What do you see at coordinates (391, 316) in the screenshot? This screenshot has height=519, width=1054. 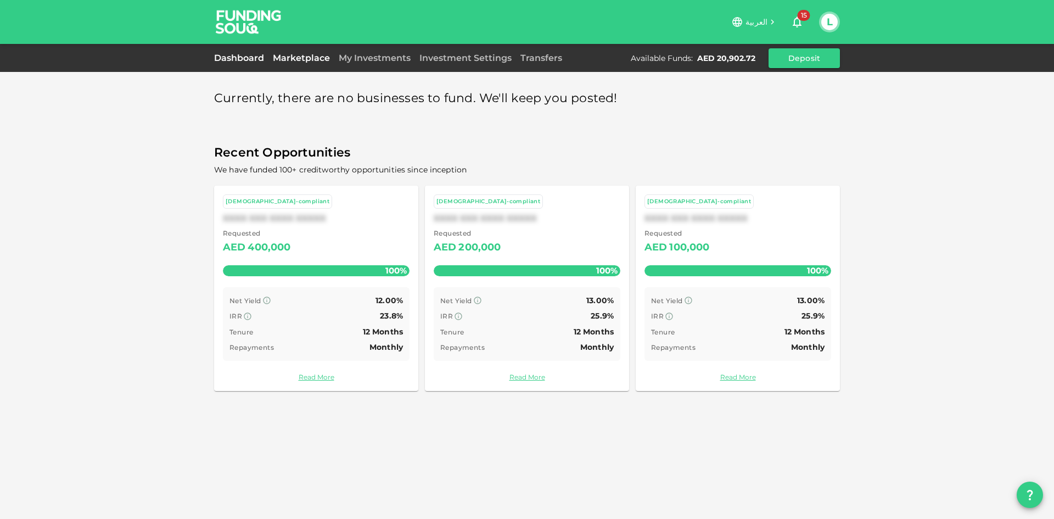 I see `span: 23.8%` at bounding box center [391, 316].